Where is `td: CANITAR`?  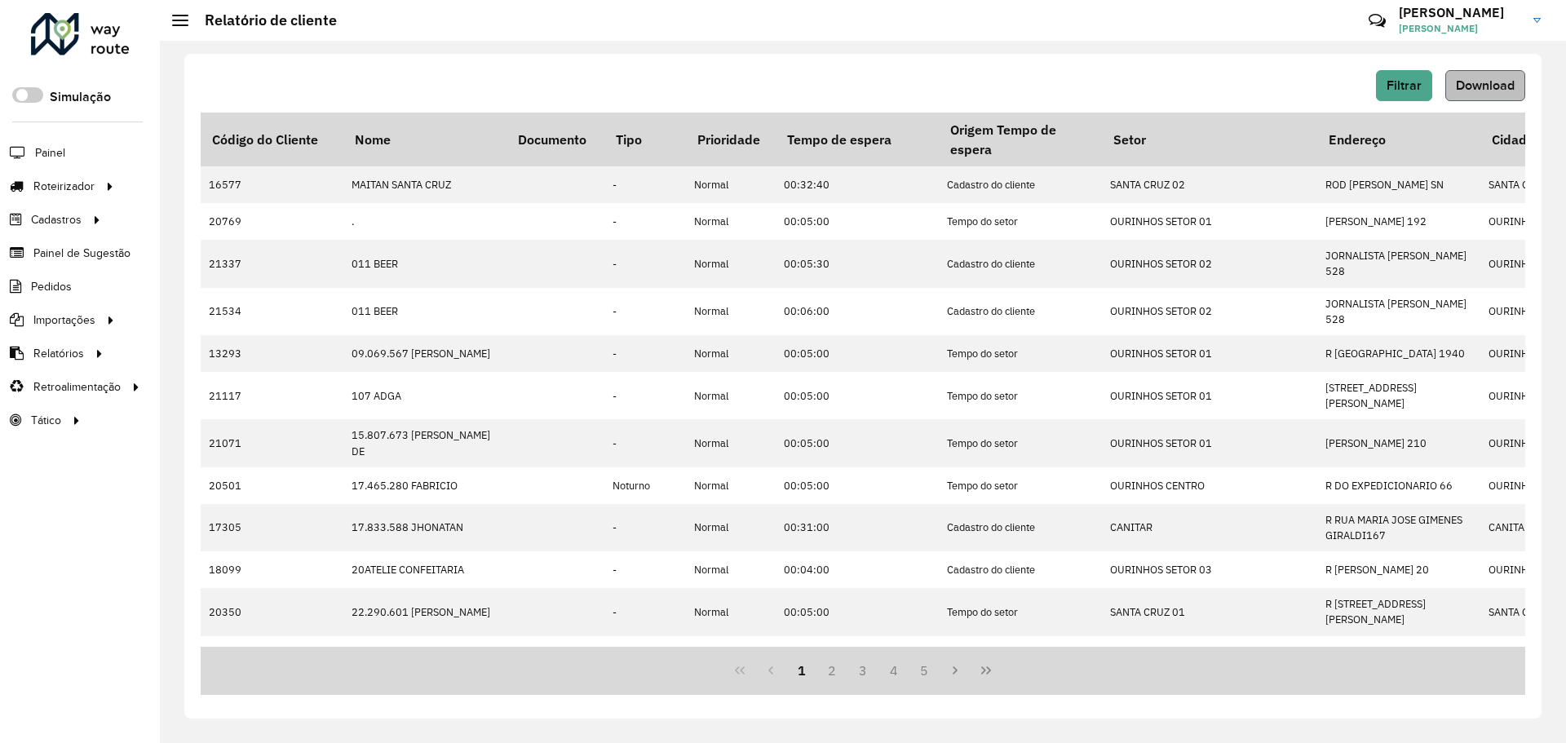 td: CANITAR is located at coordinates (1210, 528).